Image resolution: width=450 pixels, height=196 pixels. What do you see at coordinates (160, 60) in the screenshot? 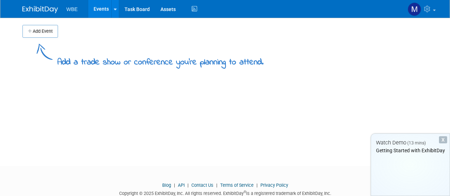
I see `div: Add a trade show or conference you're planning to attend.` at bounding box center [160, 60].